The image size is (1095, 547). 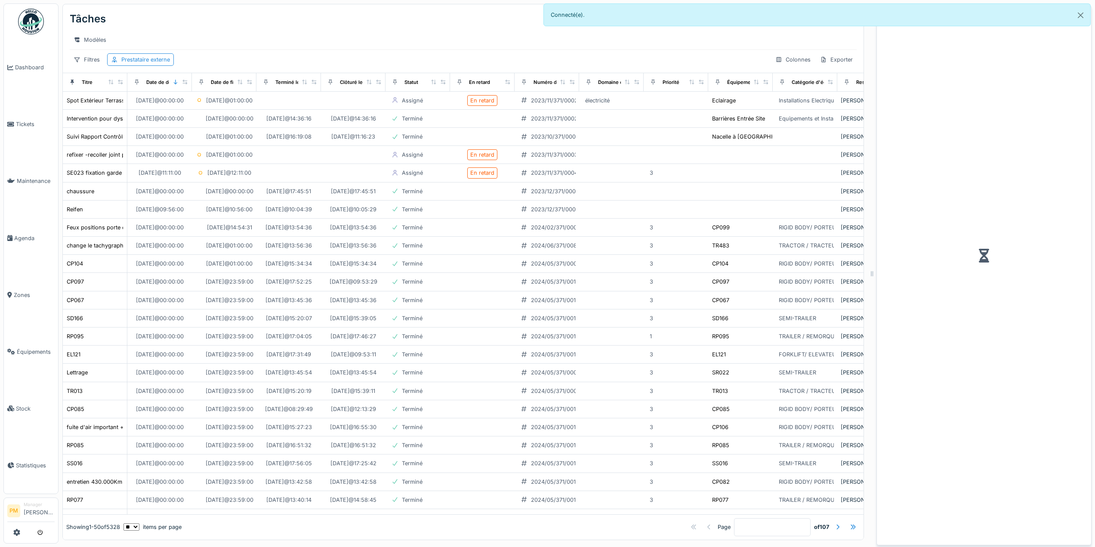 I want to click on div: Connecté(e)., so click(x=817, y=15).